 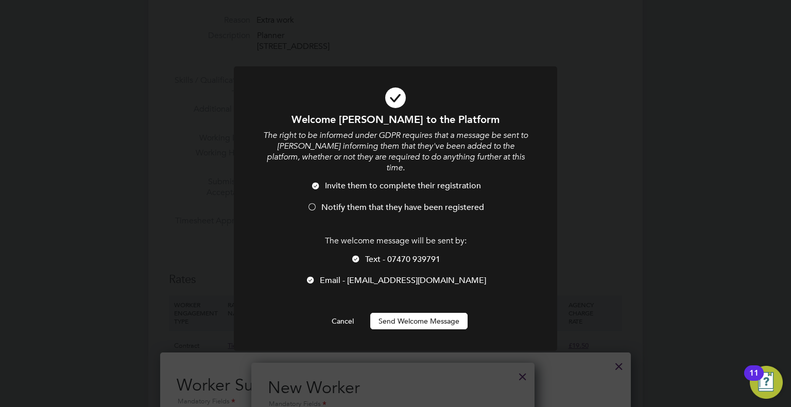 I want to click on button: Cancel, so click(x=342, y=321).